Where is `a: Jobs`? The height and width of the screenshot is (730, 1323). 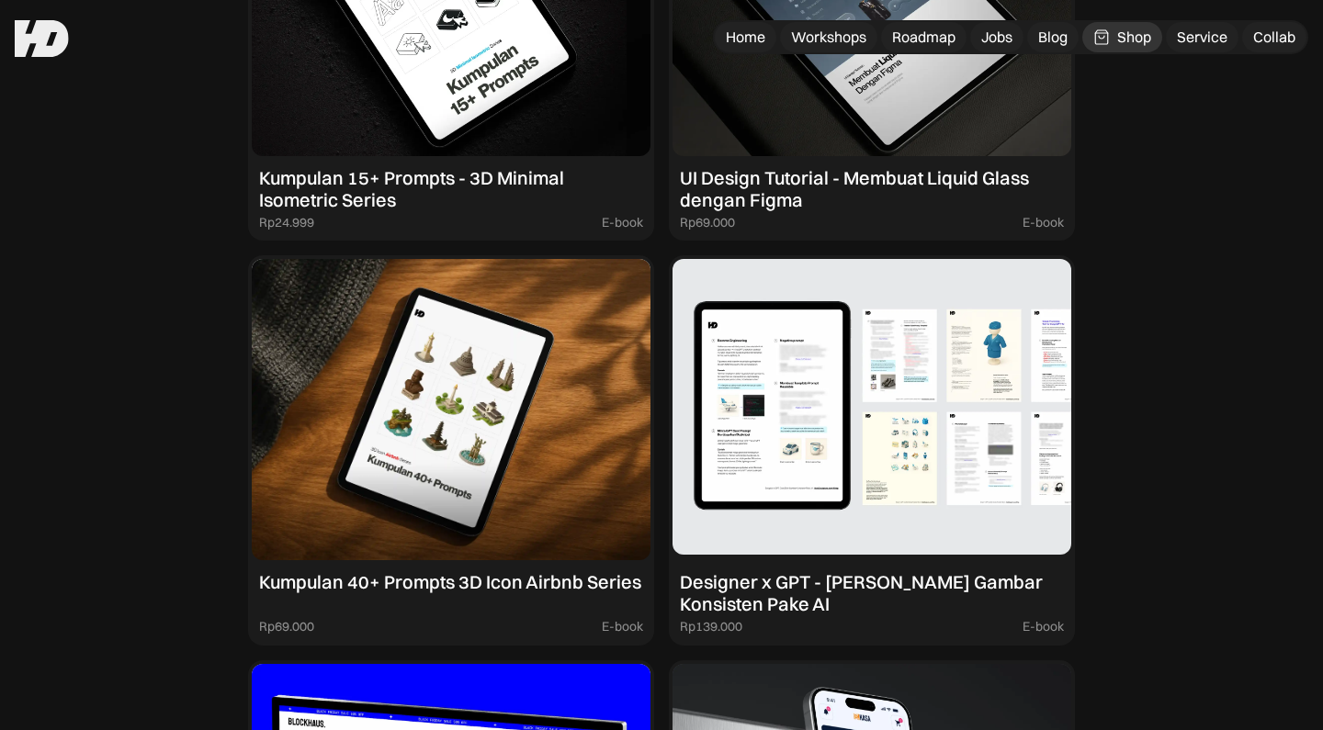 a: Jobs is located at coordinates (997, 37).